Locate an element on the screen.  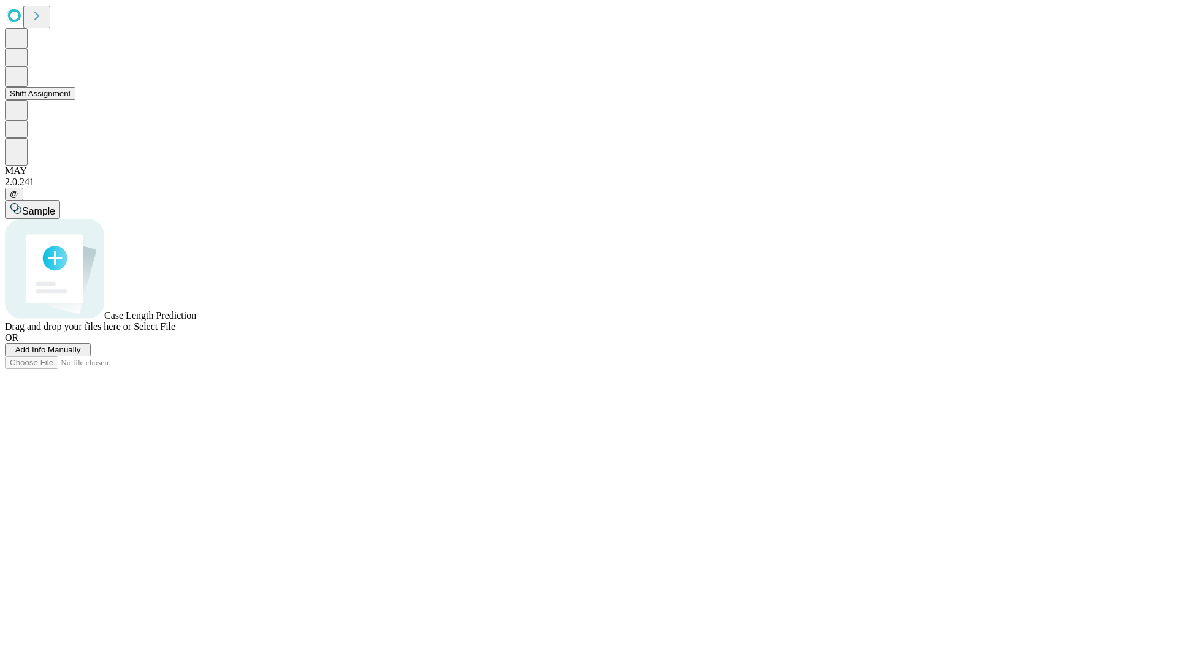
span: OR is located at coordinates (12, 337).